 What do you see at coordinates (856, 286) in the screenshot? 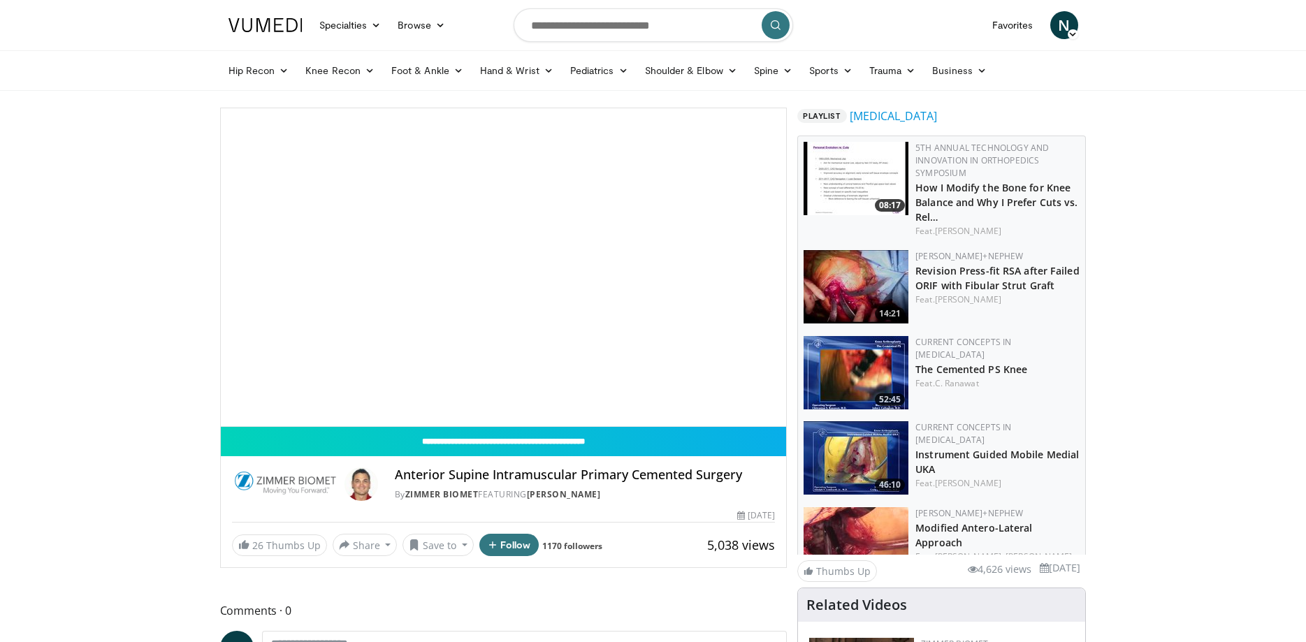
I see `a: 14:21` at bounding box center [856, 286].